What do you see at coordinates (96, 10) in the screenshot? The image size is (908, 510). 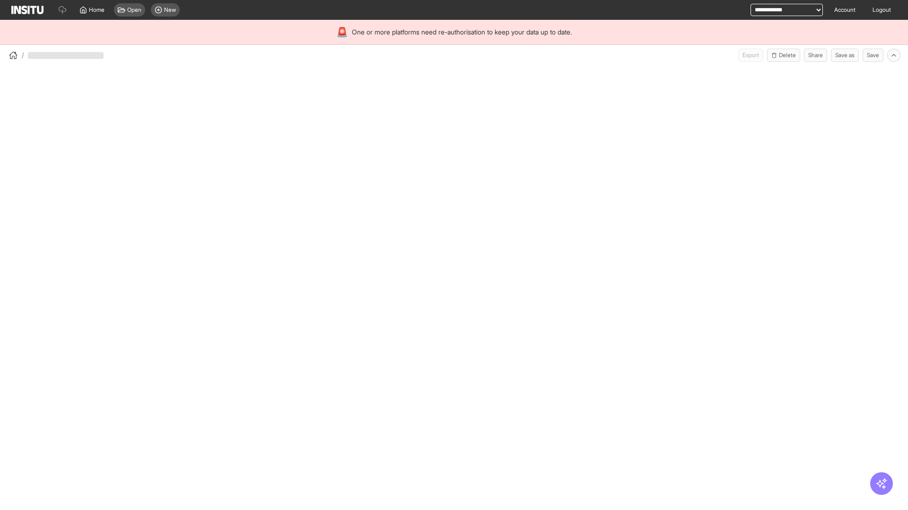 I see `span: Home` at bounding box center [96, 10].